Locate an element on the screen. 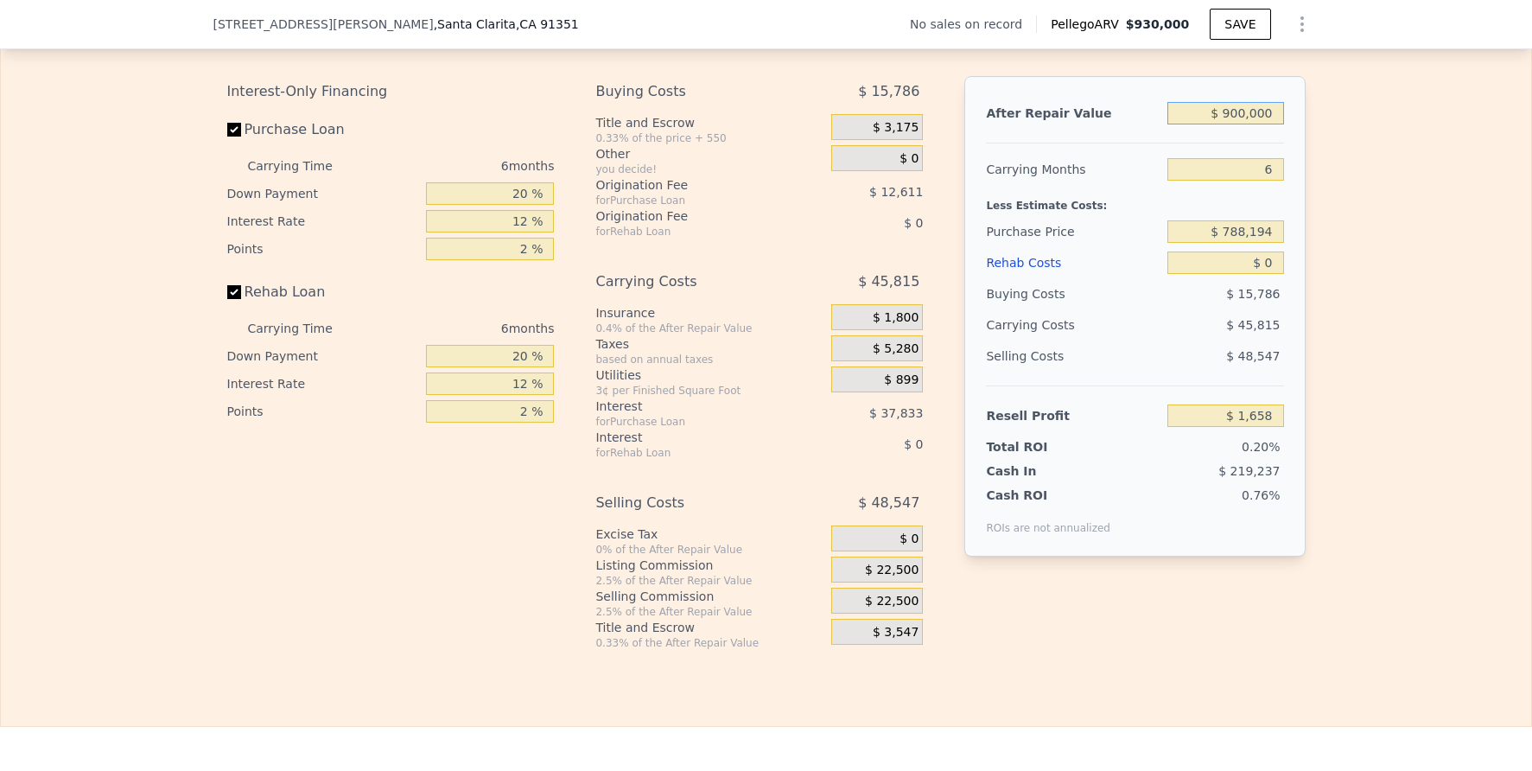  input: Rehab Loan is located at coordinates (234, 292).